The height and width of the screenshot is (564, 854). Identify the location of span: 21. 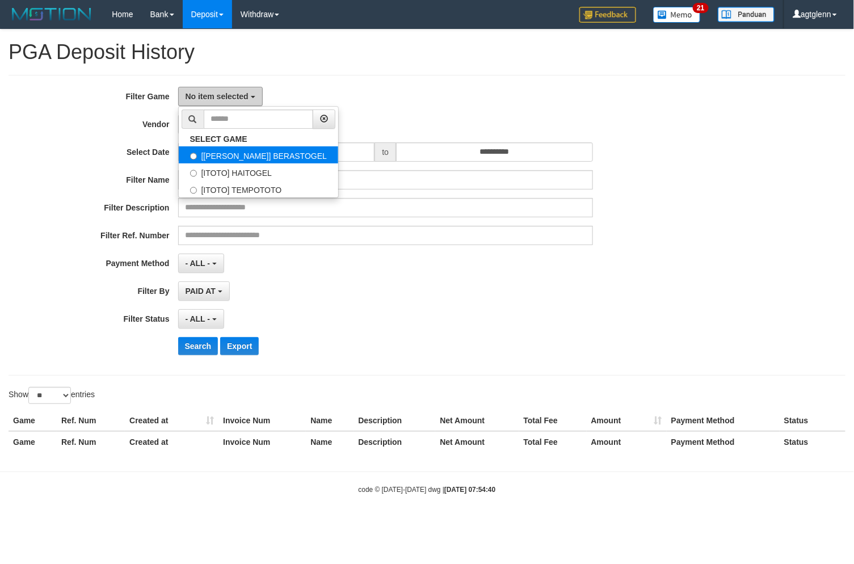
(700, 8).